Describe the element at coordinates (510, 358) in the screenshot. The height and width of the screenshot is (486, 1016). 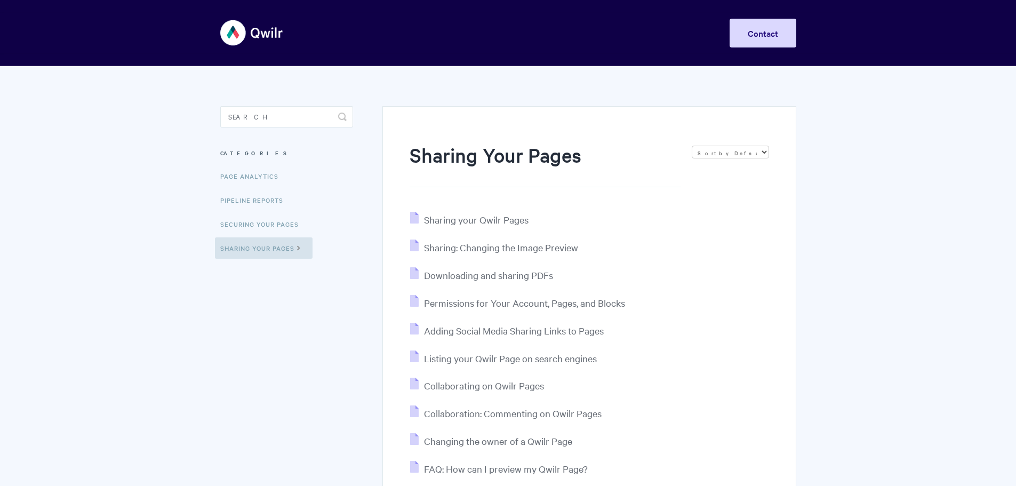
I see `span: Listing your Qwilr Page on search engines` at that location.